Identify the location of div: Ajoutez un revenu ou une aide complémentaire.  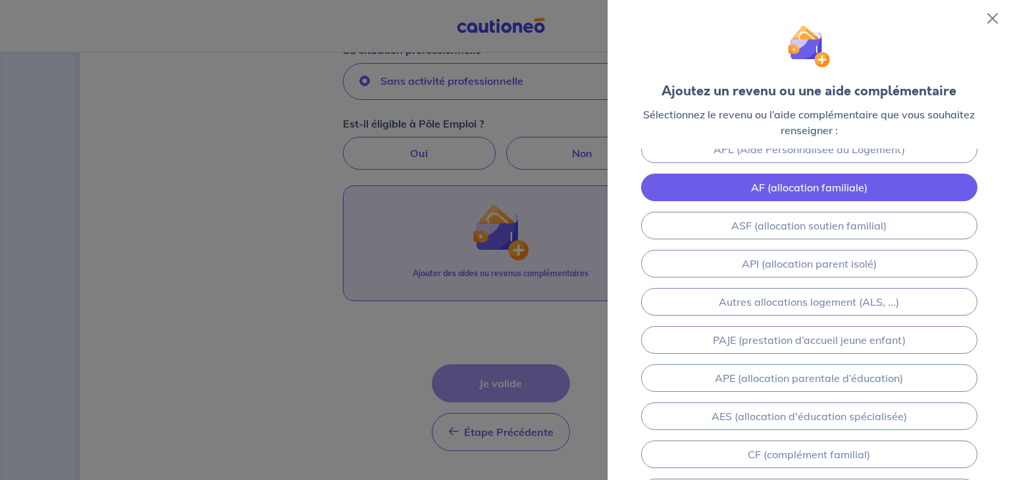
(809, 91).